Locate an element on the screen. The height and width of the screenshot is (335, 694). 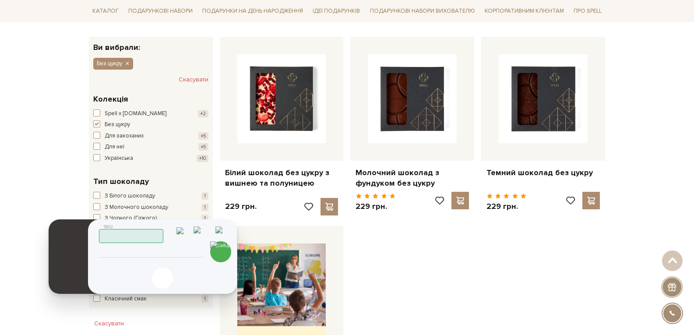
span: Тип шоколаду is located at coordinates (121, 181).